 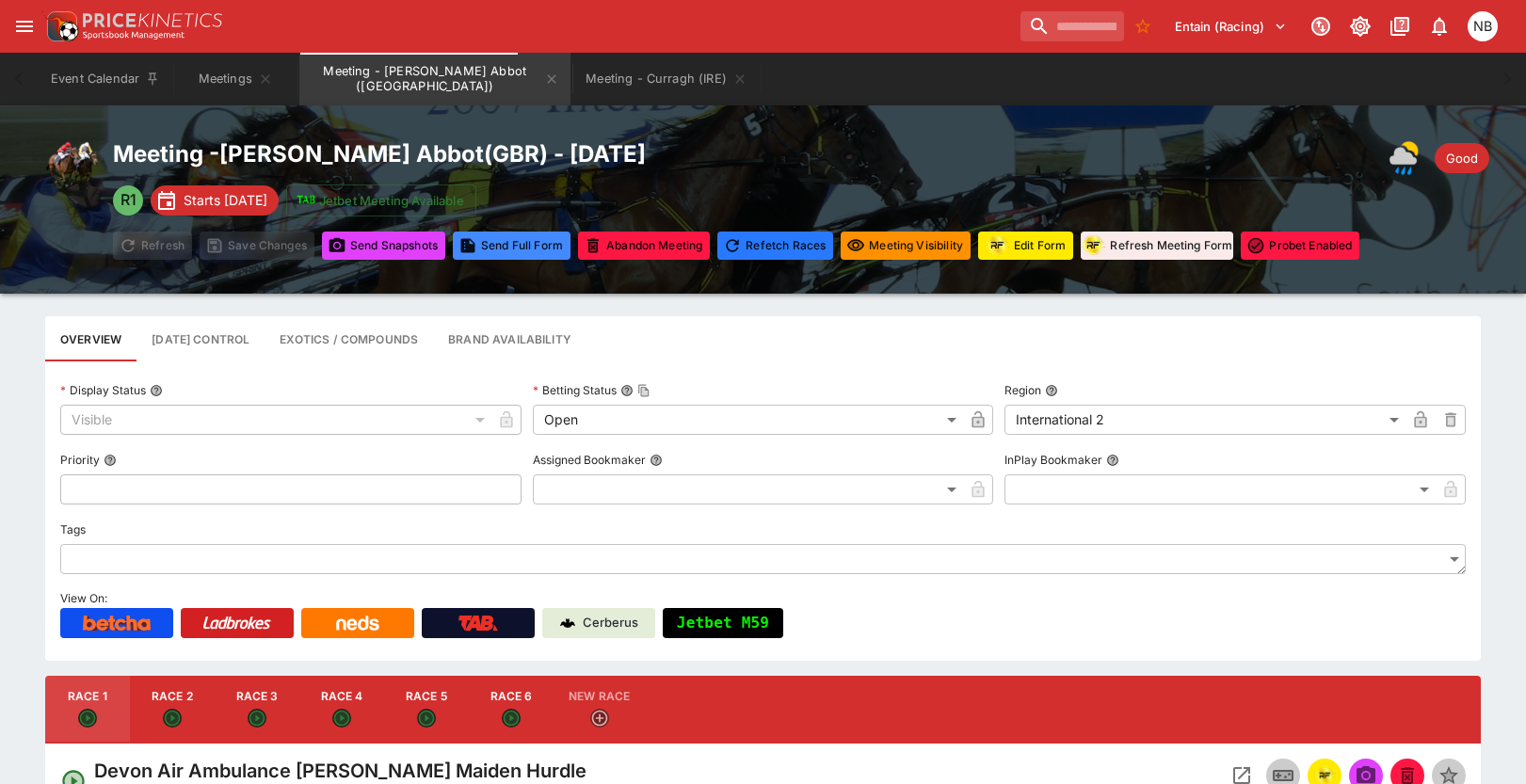 I want to click on img: TabNZ, so click(x=478, y=622).